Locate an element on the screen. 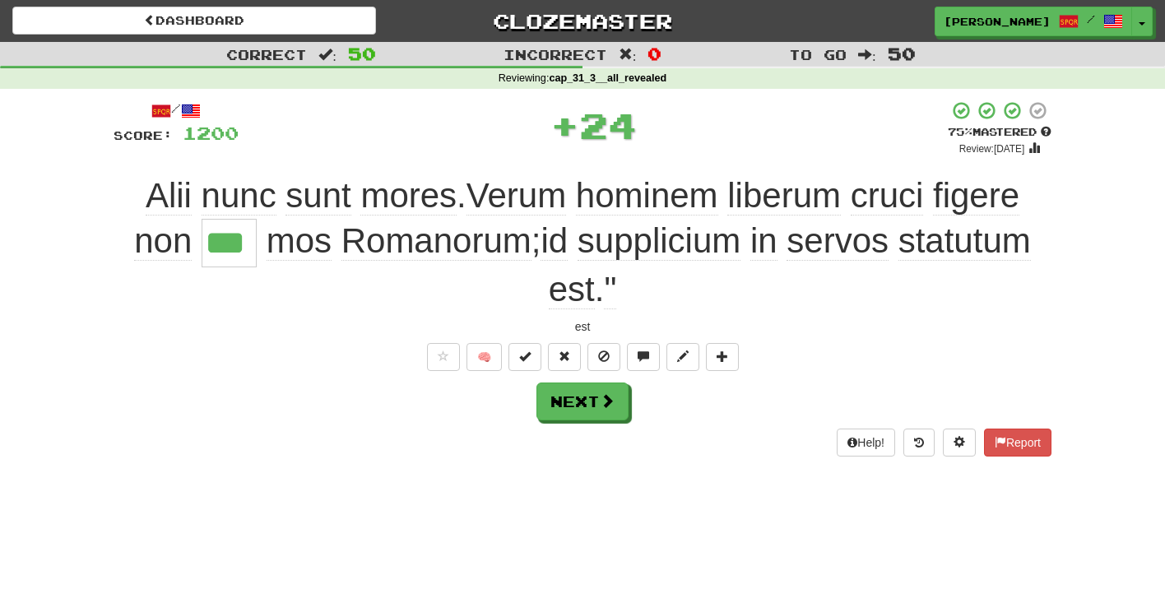  span: in is located at coordinates (764, 241).